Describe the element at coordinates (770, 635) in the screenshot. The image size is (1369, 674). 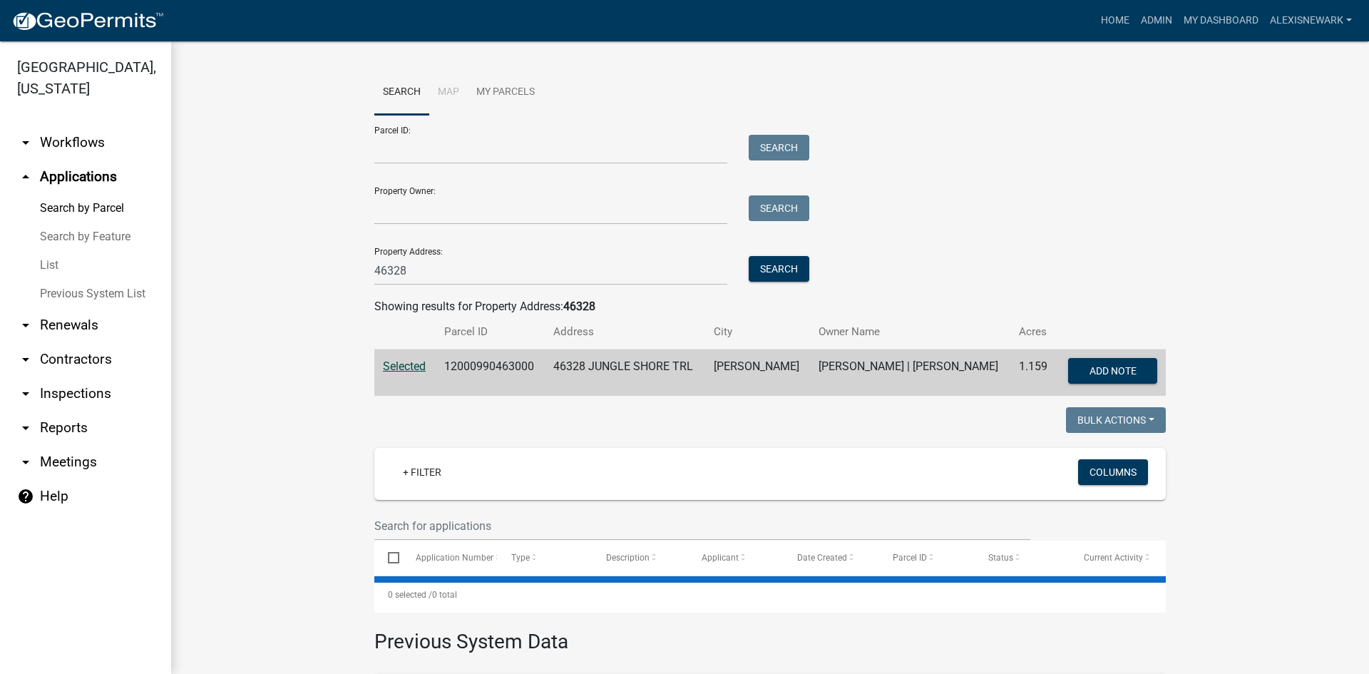
I see `h3: Previous System Data` at that location.